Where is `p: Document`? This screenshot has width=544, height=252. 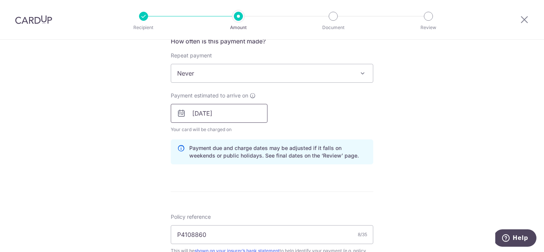
p: Document is located at coordinates (333, 28).